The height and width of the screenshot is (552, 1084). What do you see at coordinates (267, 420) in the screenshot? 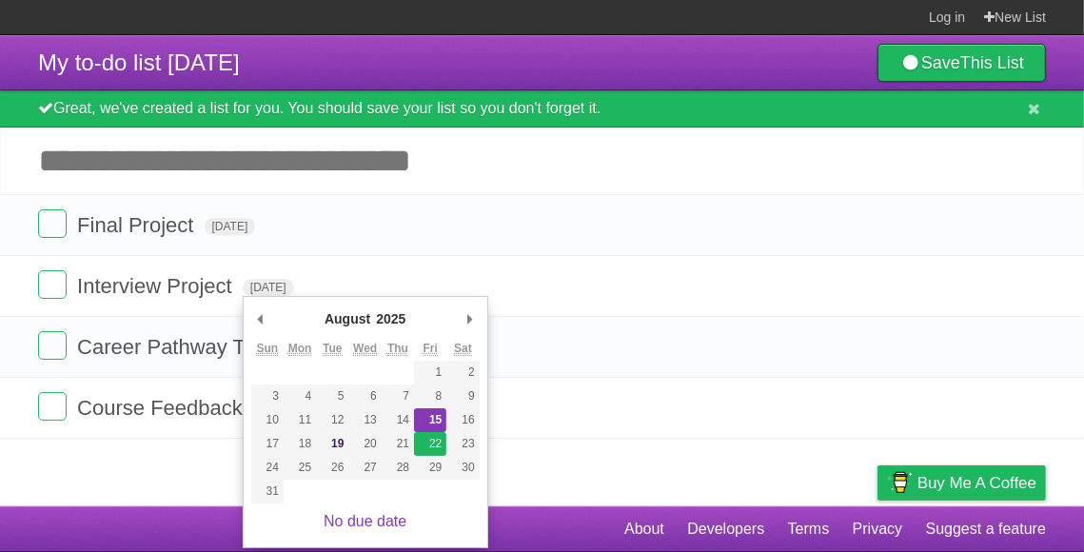
I see `button: 10` at bounding box center [267, 420].